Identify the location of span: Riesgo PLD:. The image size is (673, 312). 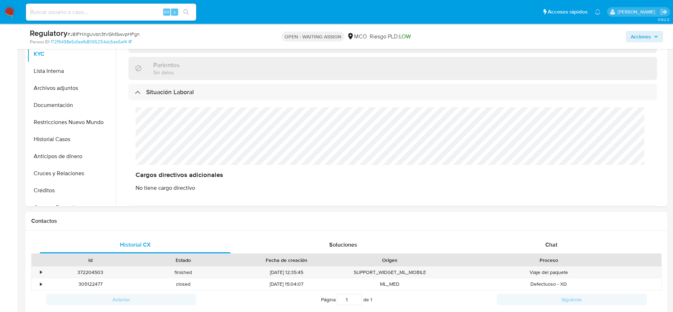
(390, 37).